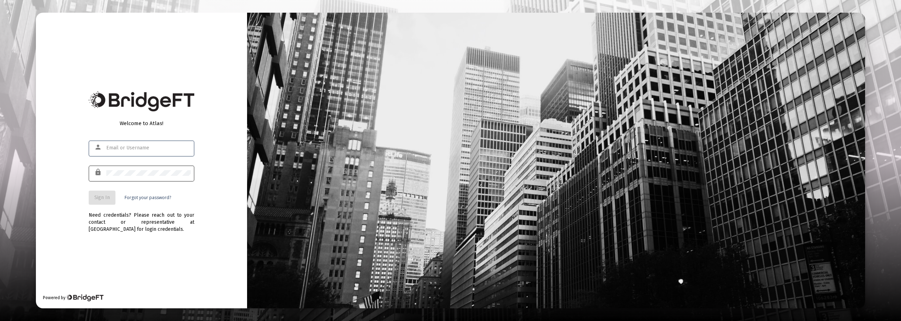 This screenshot has height=321, width=901. I want to click on mat-icon: lock, so click(99, 172).